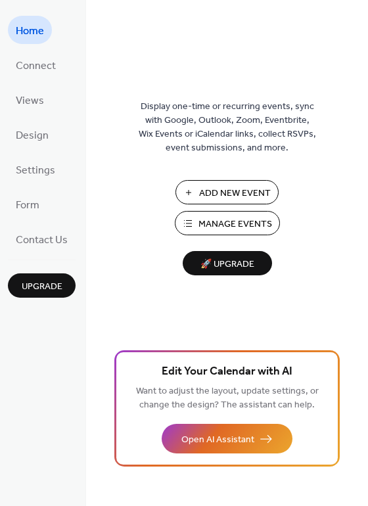 The width and height of the screenshot is (368, 506). I want to click on span: Connect, so click(35, 66).